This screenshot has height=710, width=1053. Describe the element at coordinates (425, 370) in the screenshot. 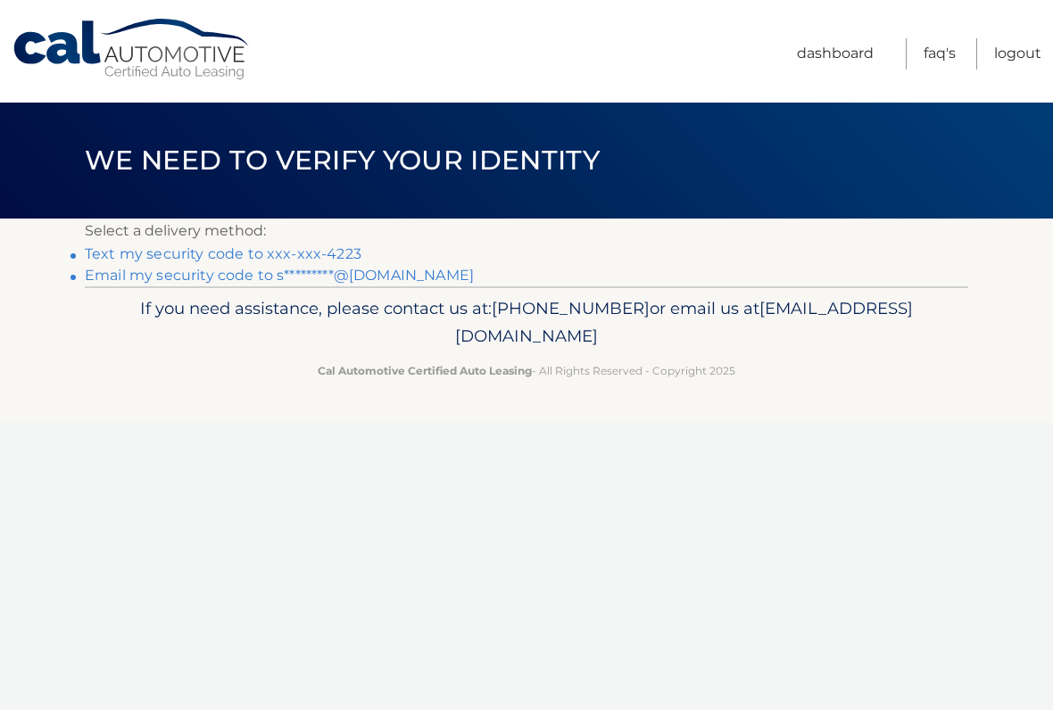

I see `strong: Cal Automotive Certified Auto Leasing` at that location.